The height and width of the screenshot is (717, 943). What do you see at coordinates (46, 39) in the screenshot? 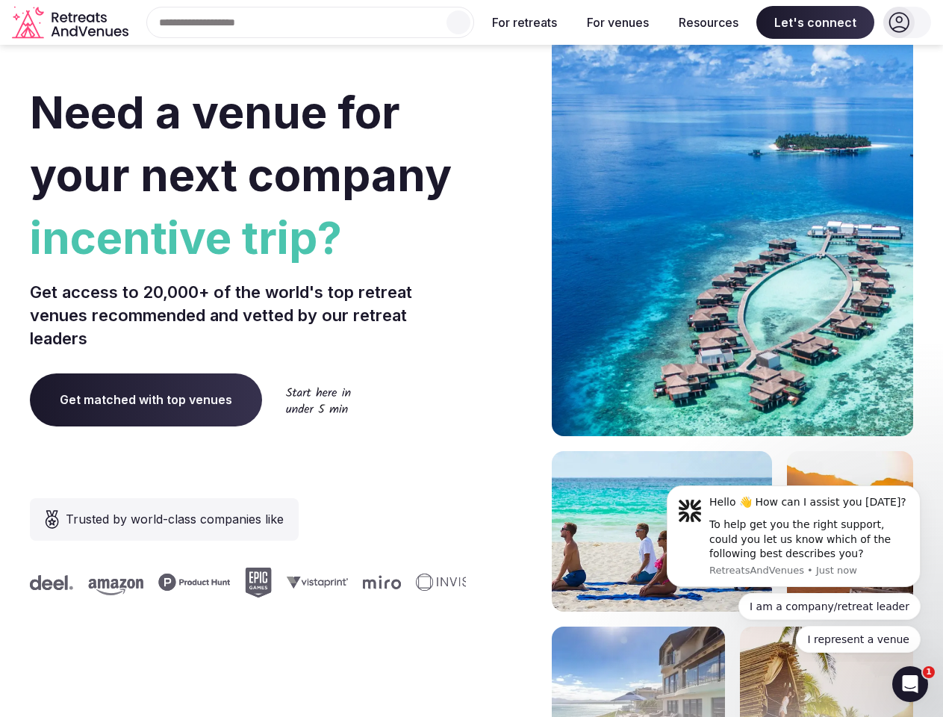
I see `img: Profile image for RetreatsAndVenues` at bounding box center [46, 39].